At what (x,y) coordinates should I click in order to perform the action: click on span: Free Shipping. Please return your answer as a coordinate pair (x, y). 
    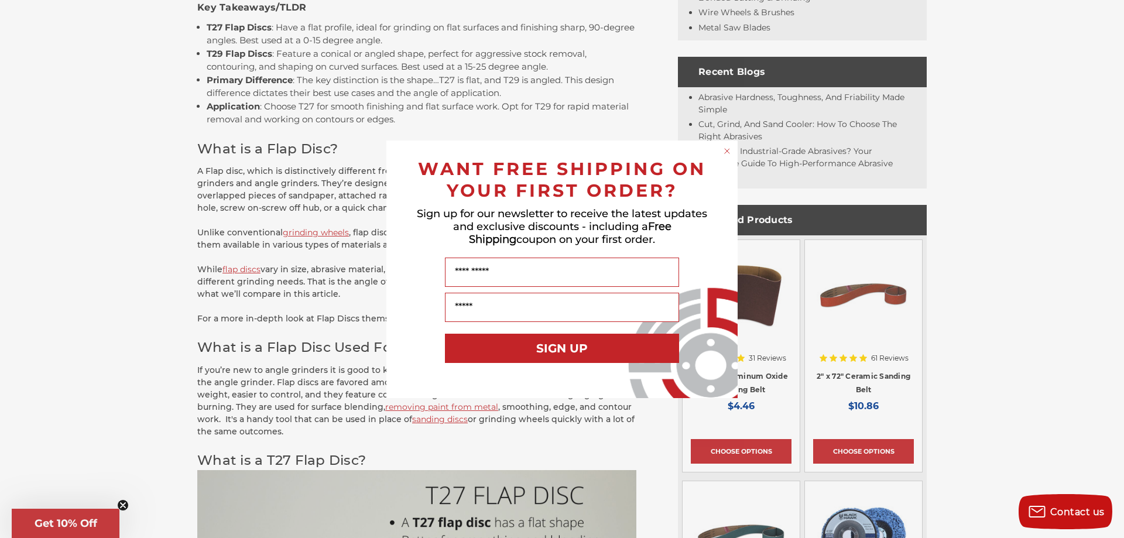
    Looking at the image, I should click on (570, 233).